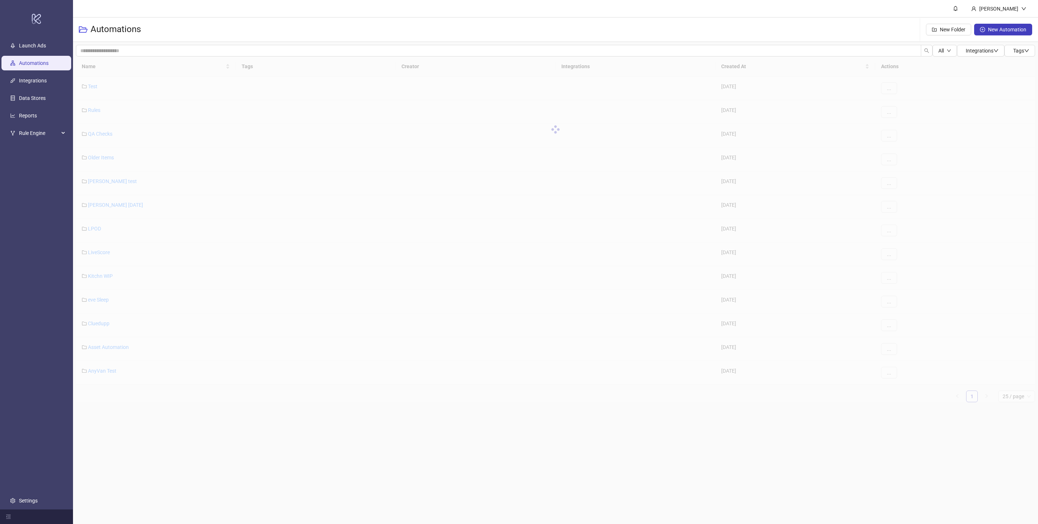 This screenshot has height=524, width=1038. What do you see at coordinates (955, 8) in the screenshot?
I see `span: bell` at bounding box center [955, 8].